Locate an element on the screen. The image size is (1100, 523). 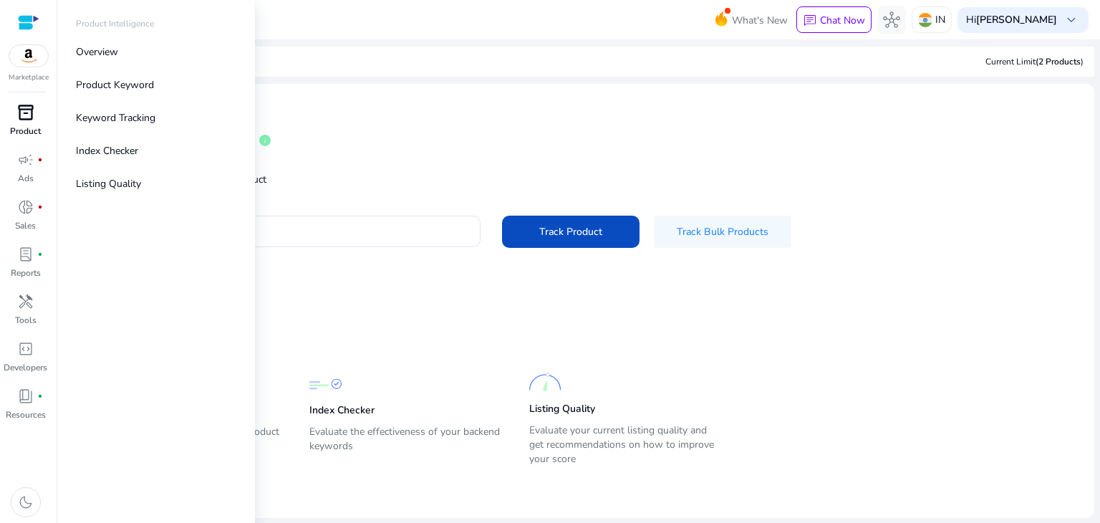
span: campaign is located at coordinates (26, 160).